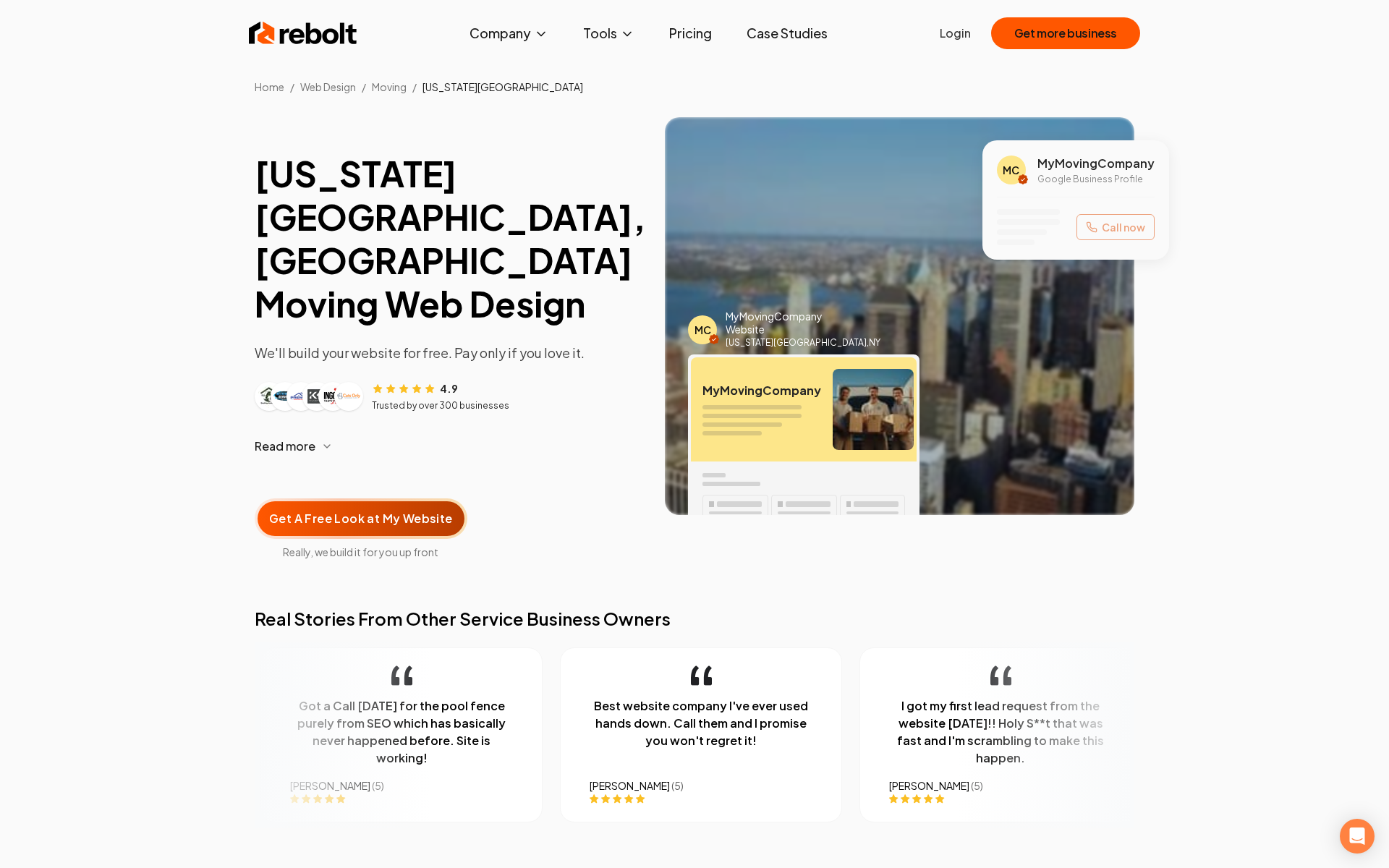 The image size is (1389, 868). Describe the element at coordinates (509, 33) in the screenshot. I see `button: Company` at that location.